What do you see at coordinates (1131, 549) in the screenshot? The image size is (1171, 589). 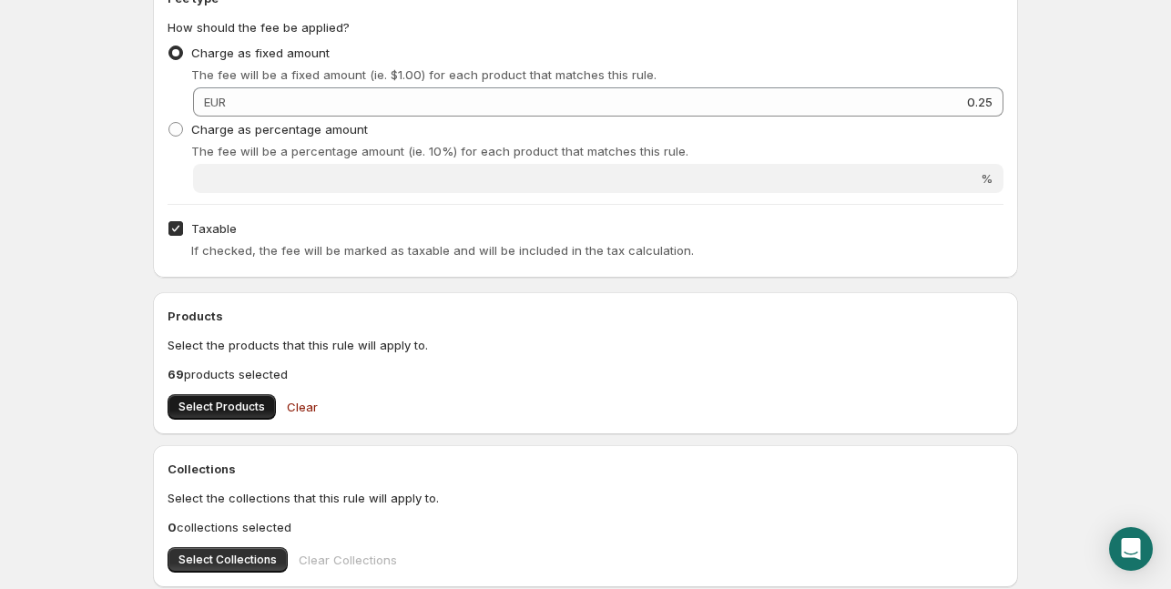 I see `div: Open Intercom Messenger` at bounding box center [1131, 549].